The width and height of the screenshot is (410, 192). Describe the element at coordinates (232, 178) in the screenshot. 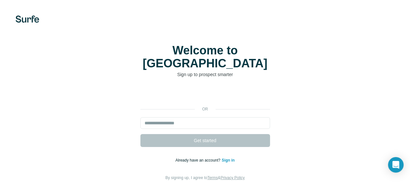

I see `a: Privacy Policy` at that location.